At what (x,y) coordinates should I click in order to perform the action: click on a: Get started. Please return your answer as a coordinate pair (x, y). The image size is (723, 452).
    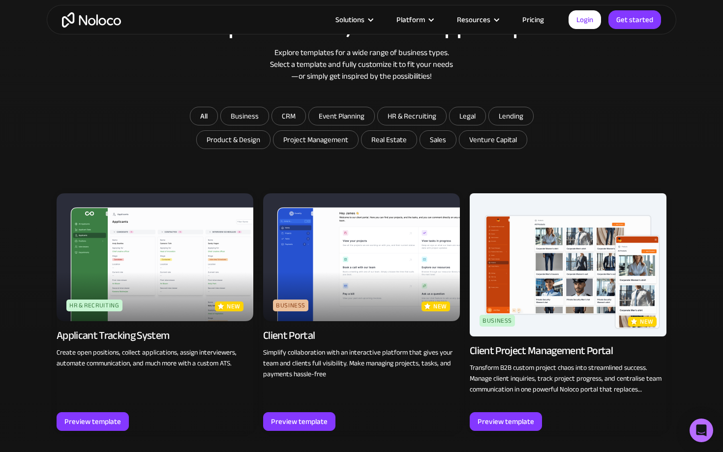
    Looking at the image, I should click on (634, 20).